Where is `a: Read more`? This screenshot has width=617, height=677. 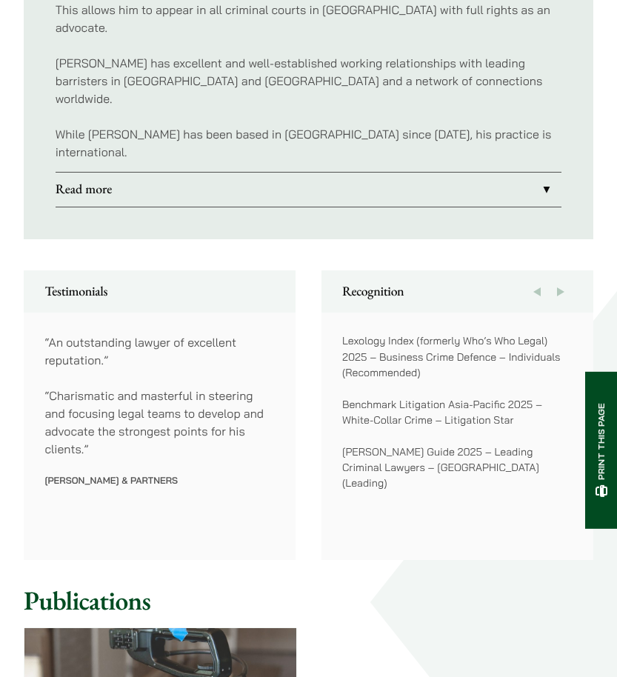
a: Read more is located at coordinates (309, 190).